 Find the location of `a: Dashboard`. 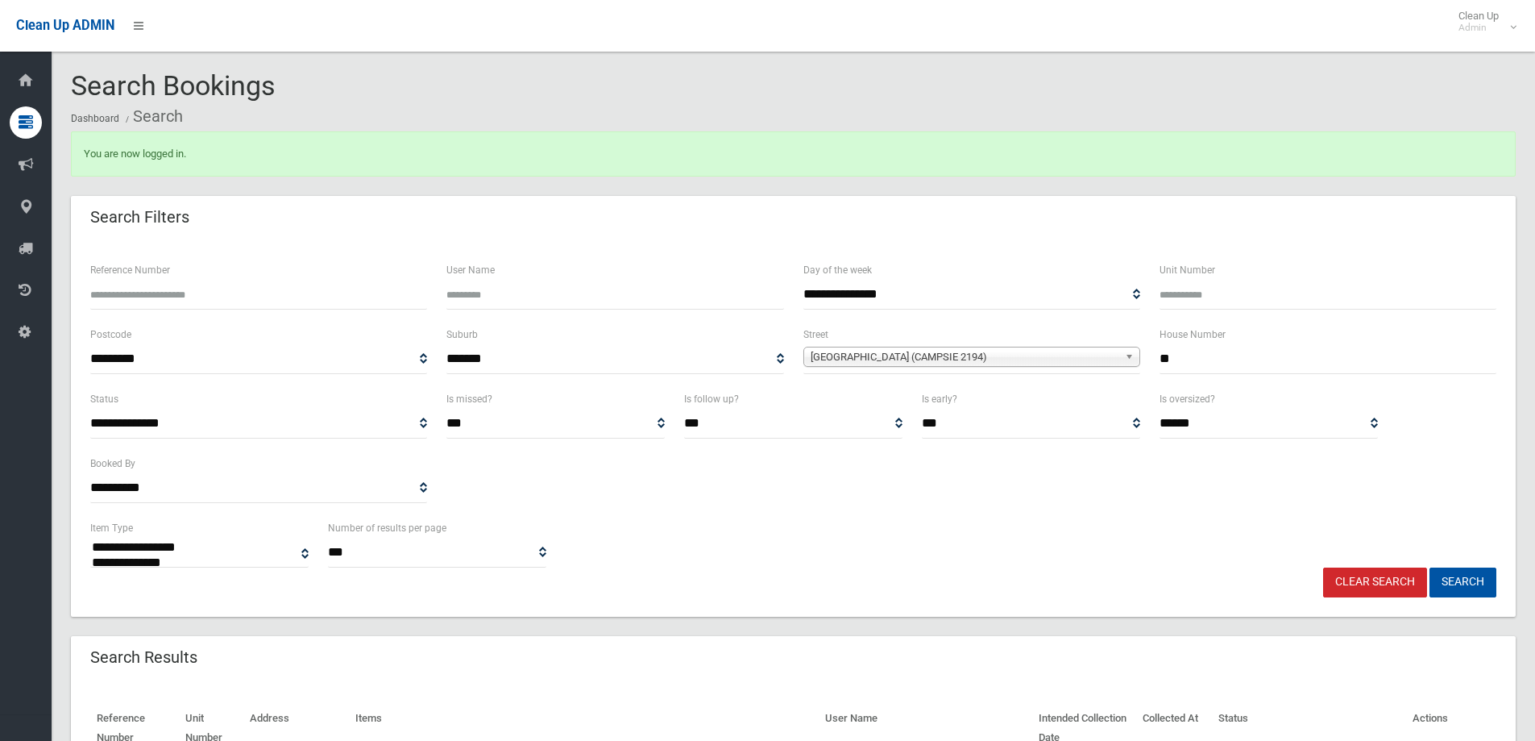

a: Dashboard is located at coordinates (95, 118).